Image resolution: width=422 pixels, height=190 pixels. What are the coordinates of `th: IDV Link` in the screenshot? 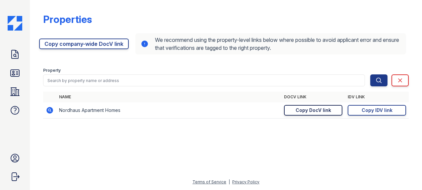 It's located at (377, 97).